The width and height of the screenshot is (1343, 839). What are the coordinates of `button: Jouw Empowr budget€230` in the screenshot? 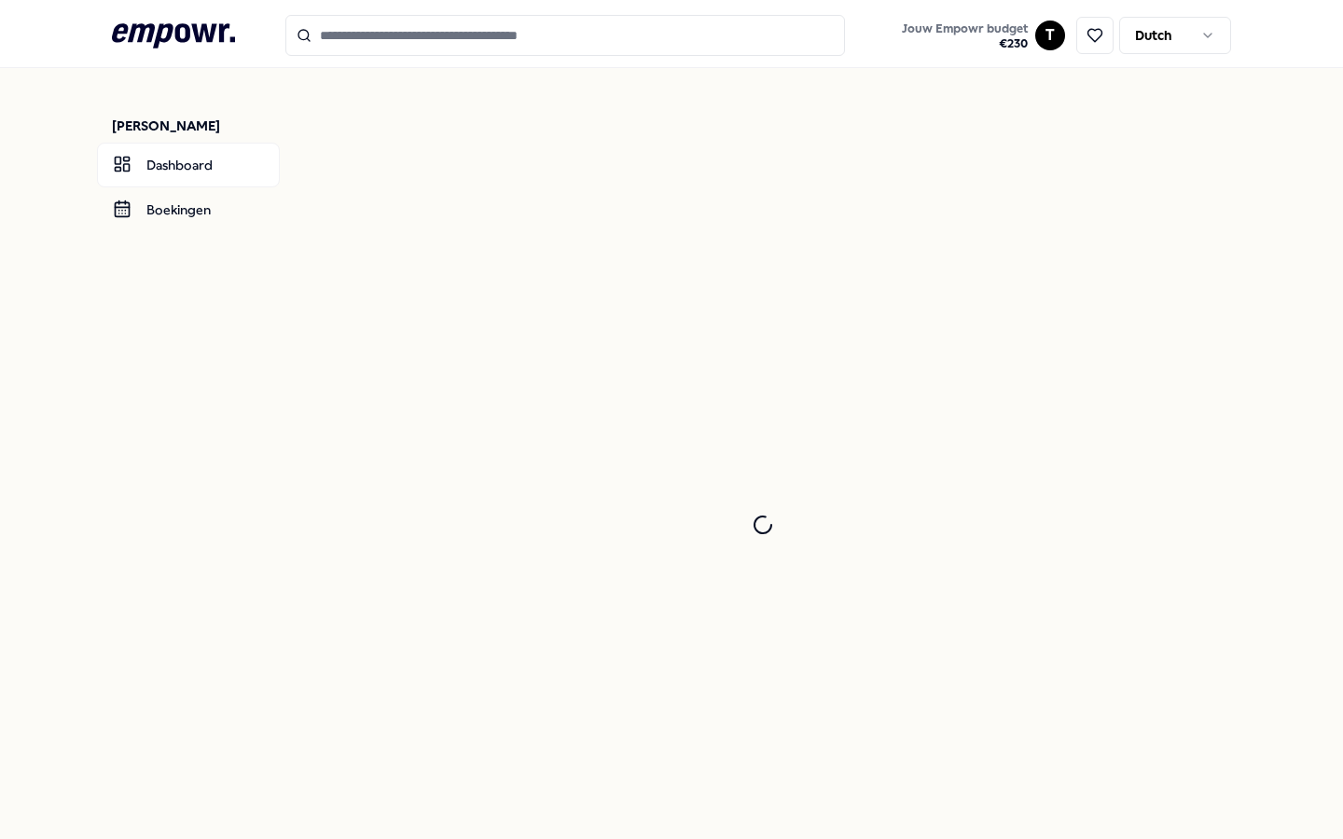 It's located at (964, 36).